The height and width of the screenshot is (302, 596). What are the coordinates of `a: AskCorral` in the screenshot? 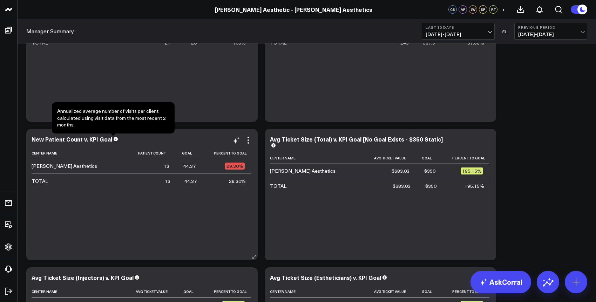 It's located at (500, 282).